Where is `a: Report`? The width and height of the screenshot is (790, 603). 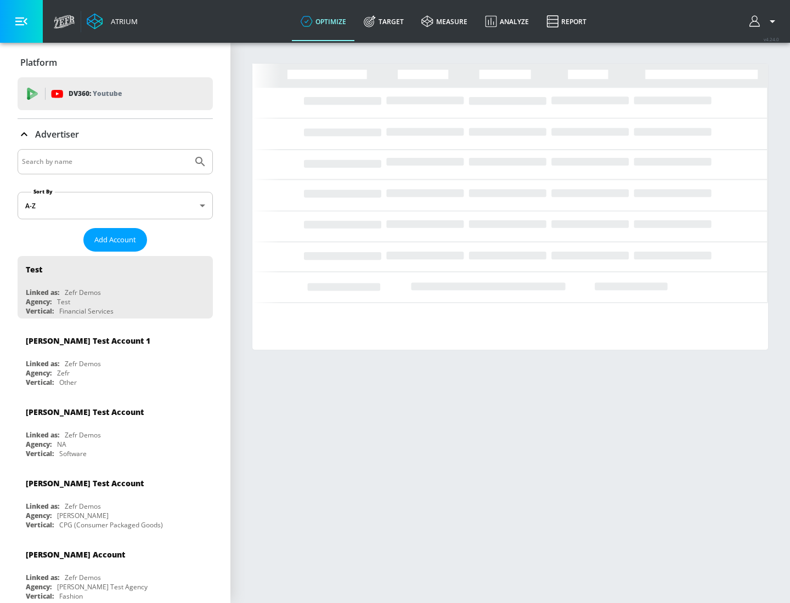
a: Report is located at coordinates (566, 21).